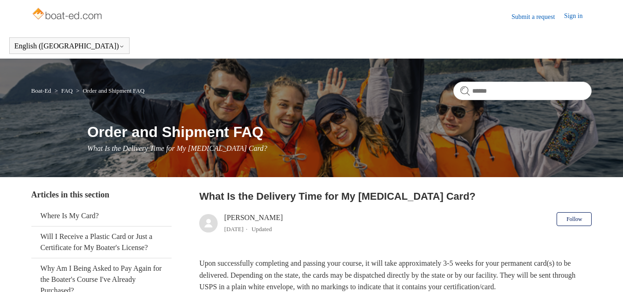  I want to click on time: 05/09/2024, 14:28, so click(234, 229).